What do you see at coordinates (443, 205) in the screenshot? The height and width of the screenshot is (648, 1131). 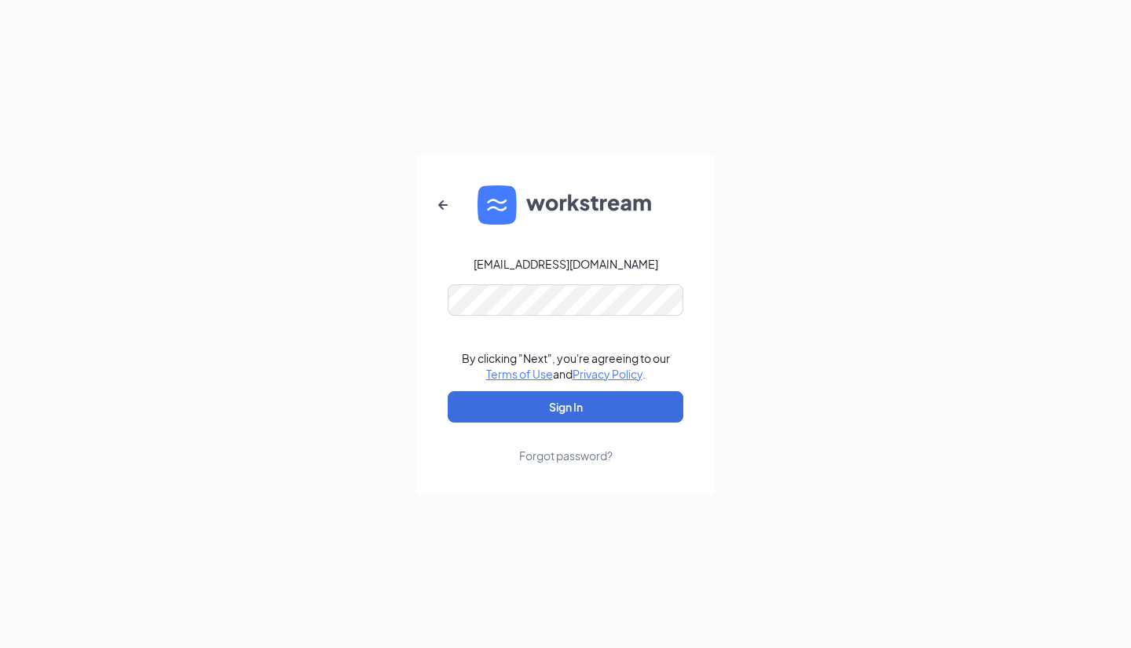 I see `svg: ArrowLeftNew` at bounding box center [443, 205].